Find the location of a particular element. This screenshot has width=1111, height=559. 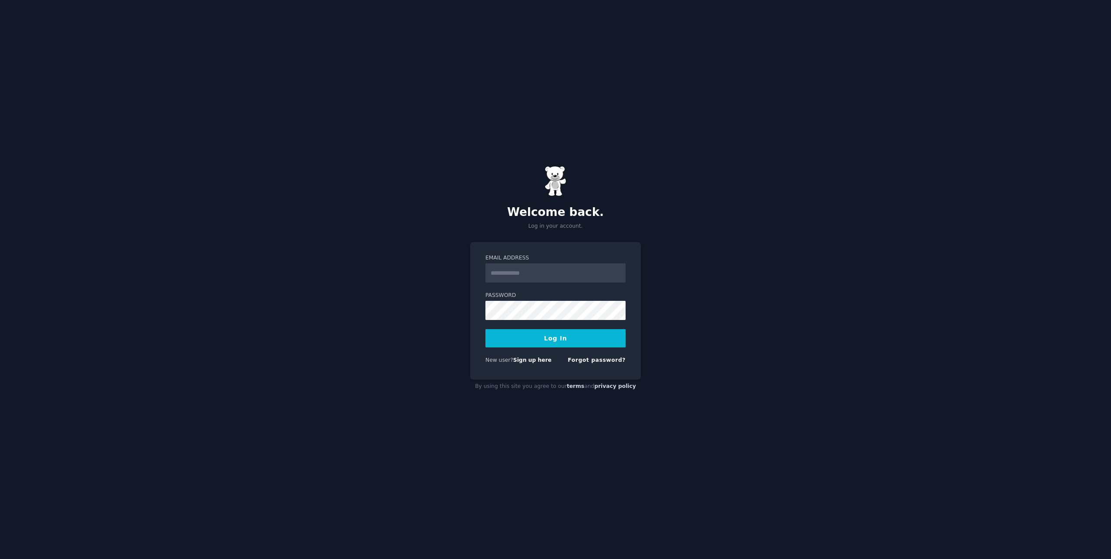

a: Sign up here is located at coordinates (532, 360).